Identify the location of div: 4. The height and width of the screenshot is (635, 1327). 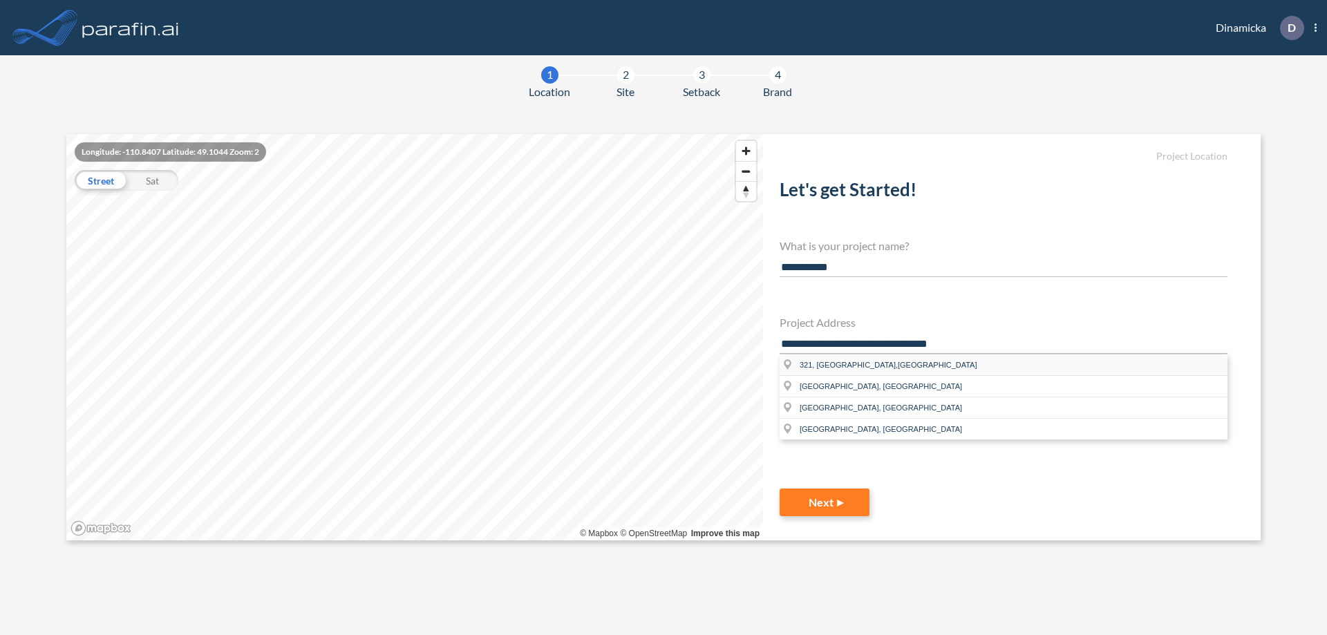
(778, 75).